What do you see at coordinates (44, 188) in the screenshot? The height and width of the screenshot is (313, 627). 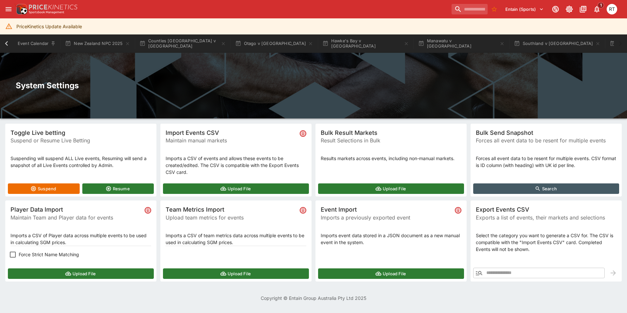 I see `button: Suspend` at bounding box center [44, 188].